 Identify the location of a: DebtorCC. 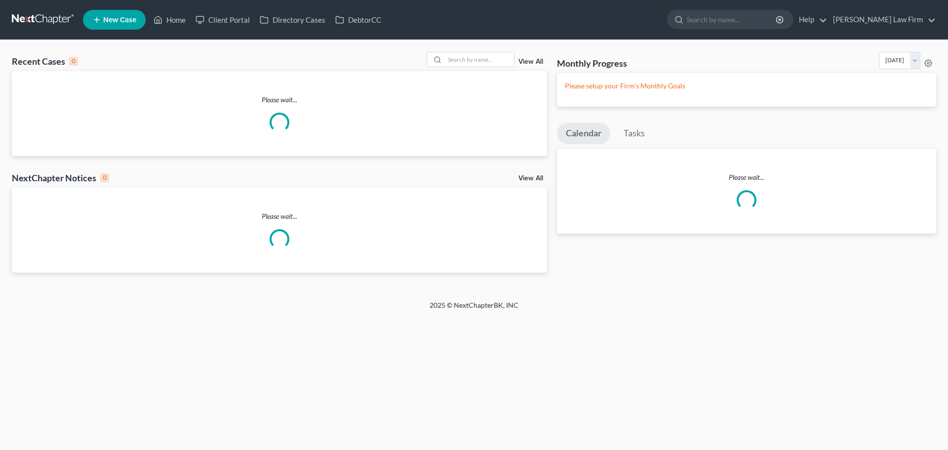
(358, 20).